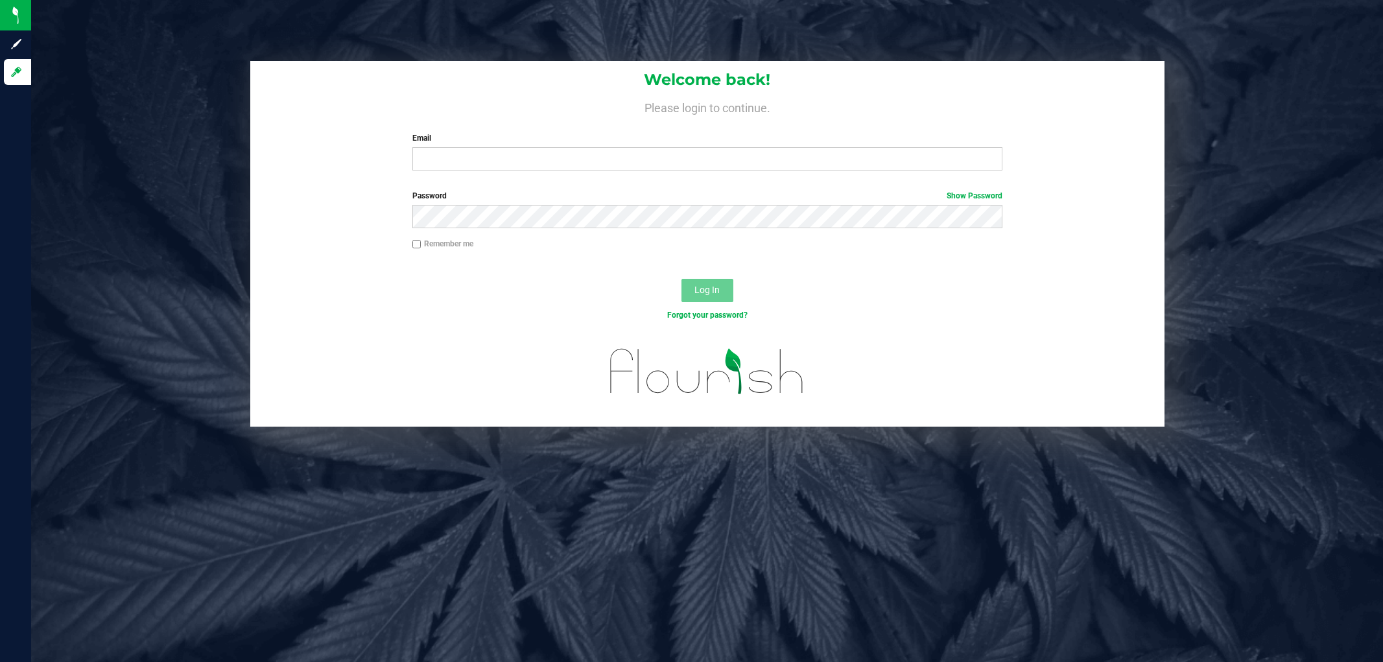 This screenshot has height=662, width=1383. I want to click on input: Remember me, so click(417, 244).